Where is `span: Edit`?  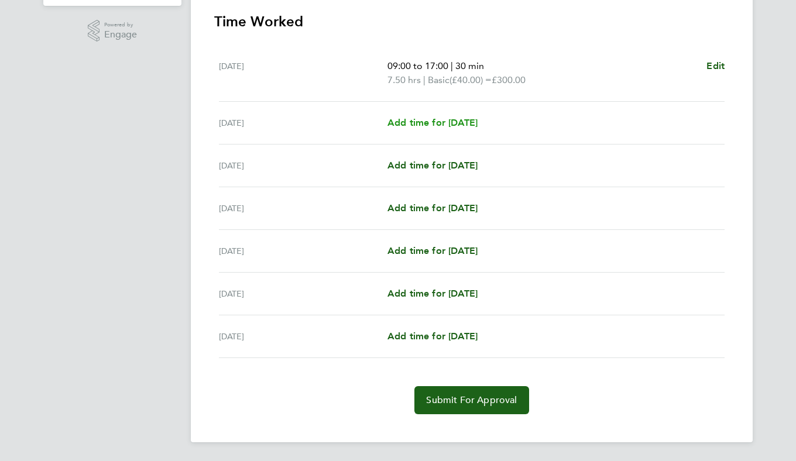 span: Edit is located at coordinates (715, 66).